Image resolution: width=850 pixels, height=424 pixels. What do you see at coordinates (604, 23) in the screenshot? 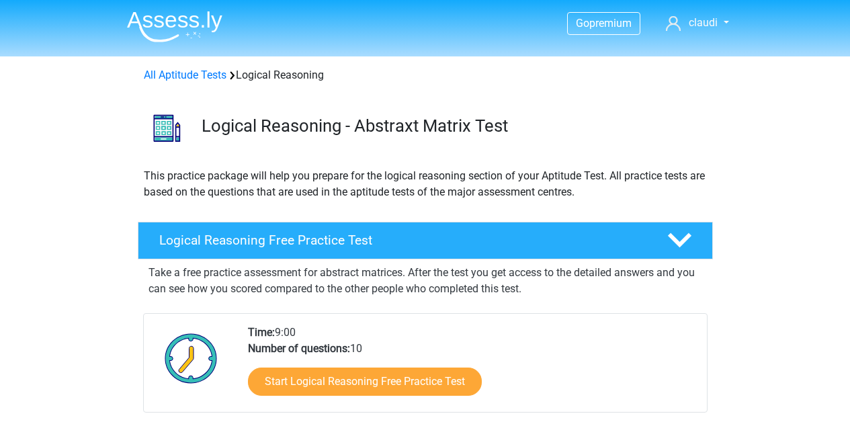
I see `a: Gopremium` at bounding box center [604, 23].